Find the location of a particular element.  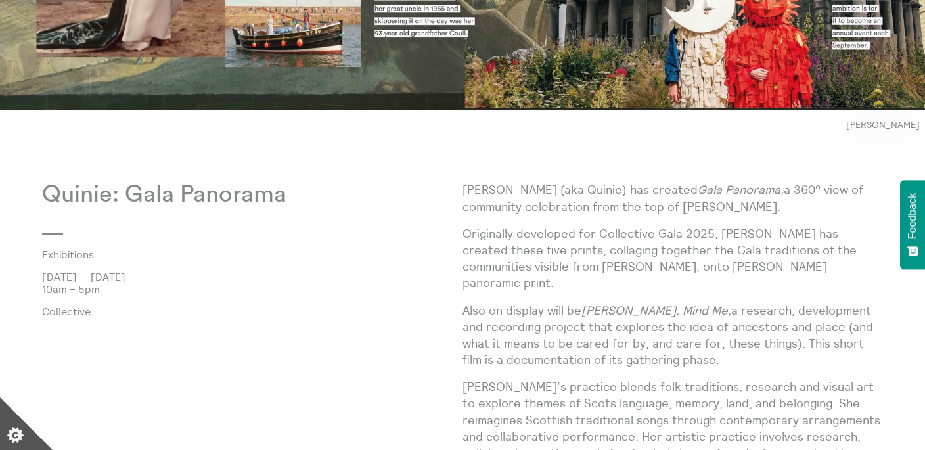

a: Exhibitions is located at coordinates (242, 254).